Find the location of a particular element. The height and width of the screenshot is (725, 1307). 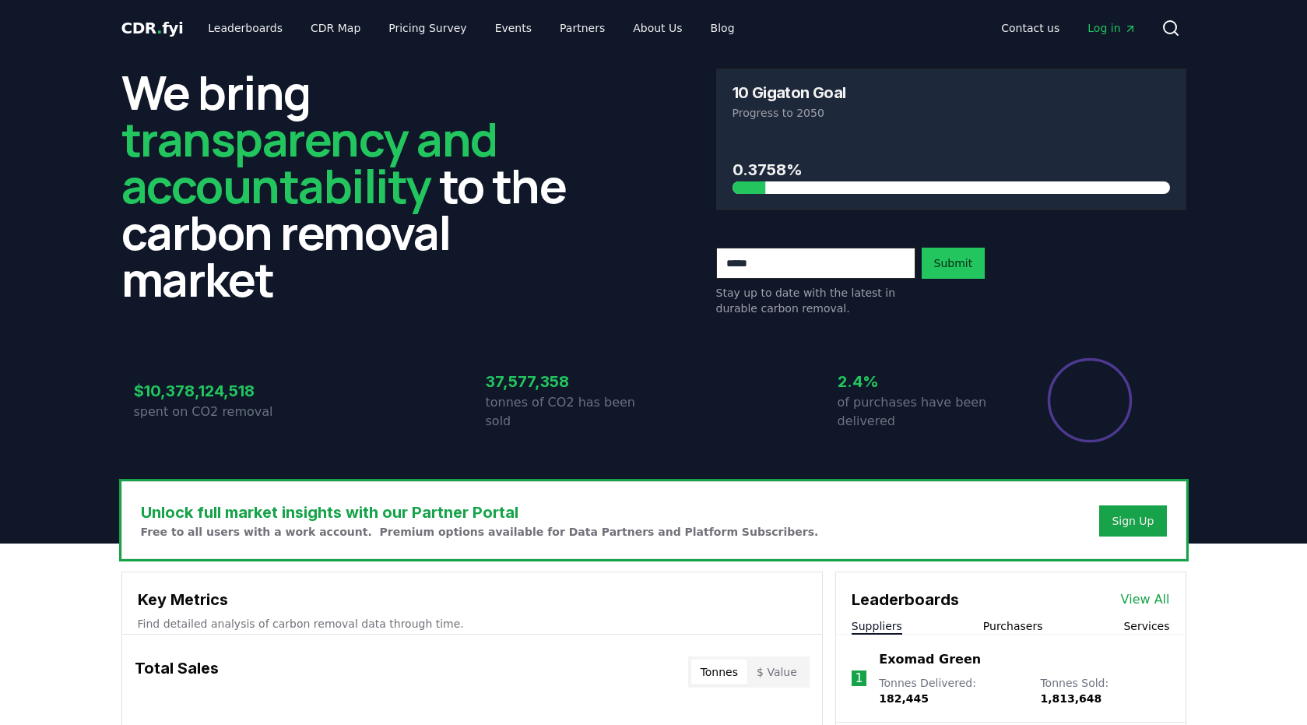

h3: Unlock full market insights with our Partner Portal is located at coordinates (480, 512).